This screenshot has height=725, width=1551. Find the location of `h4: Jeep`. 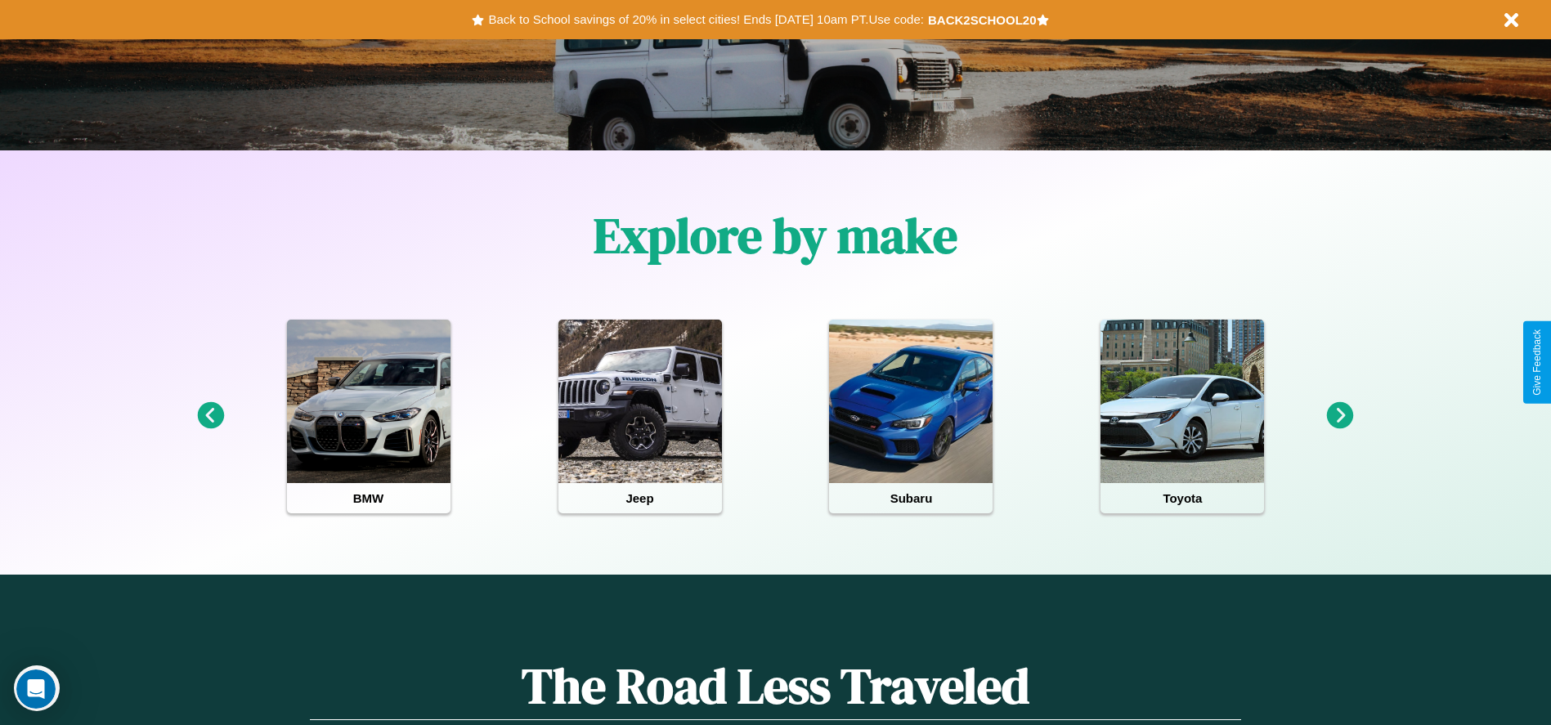

h4: Jeep is located at coordinates (640, 498).